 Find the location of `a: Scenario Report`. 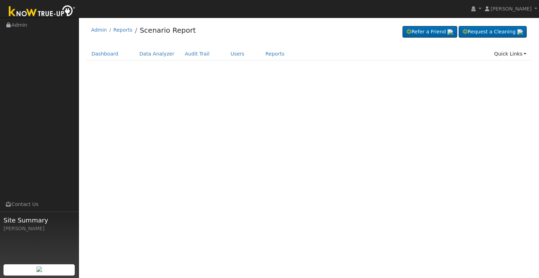

a: Scenario Report is located at coordinates (168, 30).